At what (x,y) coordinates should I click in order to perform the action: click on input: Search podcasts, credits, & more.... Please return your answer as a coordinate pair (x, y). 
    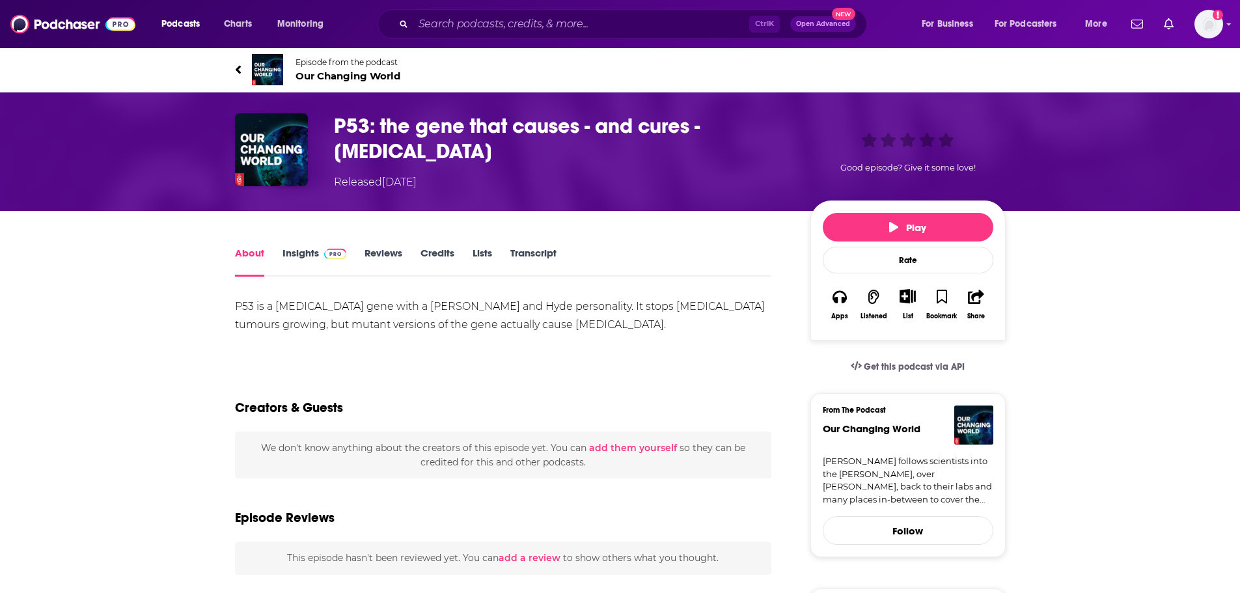
    Looking at the image, I should click on (581, 24).